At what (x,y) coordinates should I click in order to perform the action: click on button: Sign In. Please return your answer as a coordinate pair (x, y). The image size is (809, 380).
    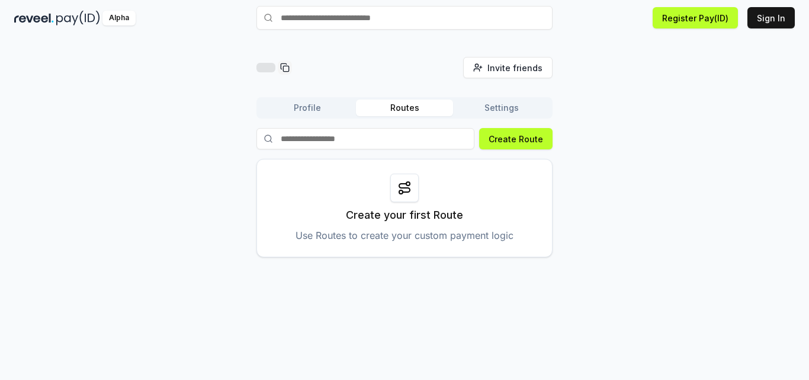
    Looking at the image, I should click on (772, 18).